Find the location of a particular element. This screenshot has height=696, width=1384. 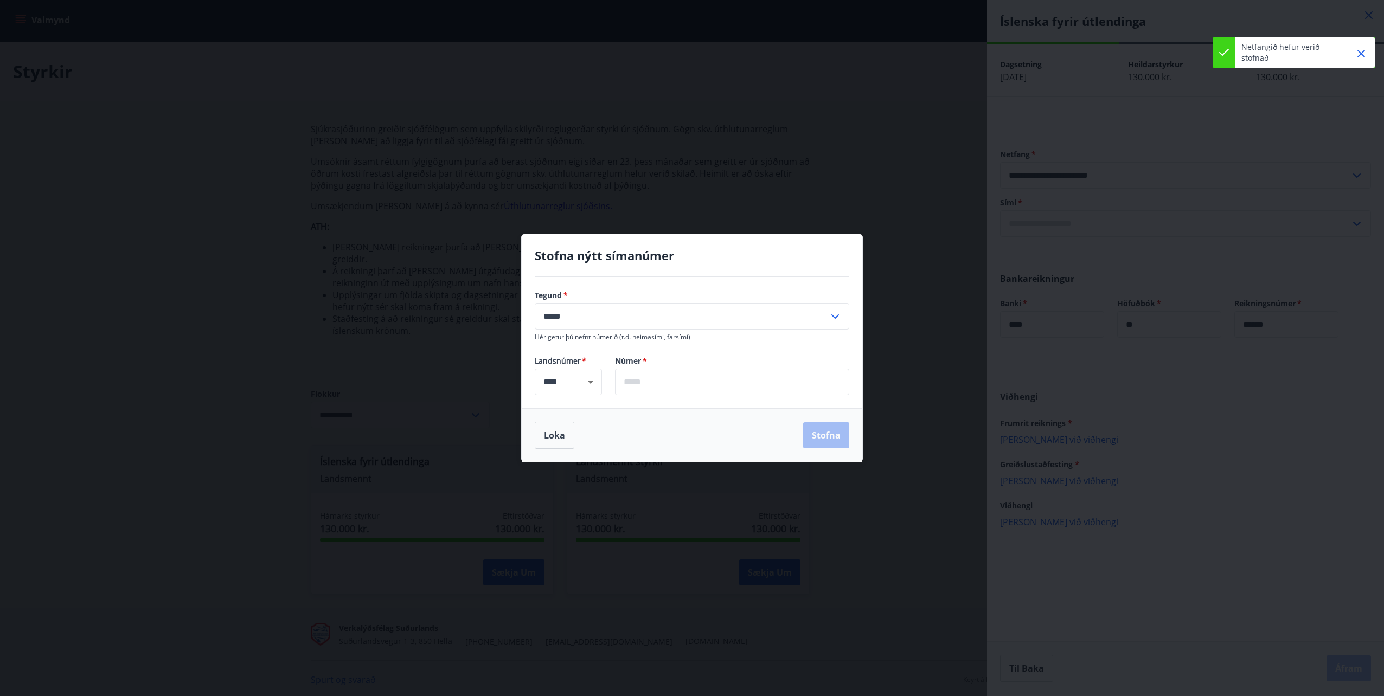

h4: Stofna nýtt símanúmer is located at coordinates (692, 255).